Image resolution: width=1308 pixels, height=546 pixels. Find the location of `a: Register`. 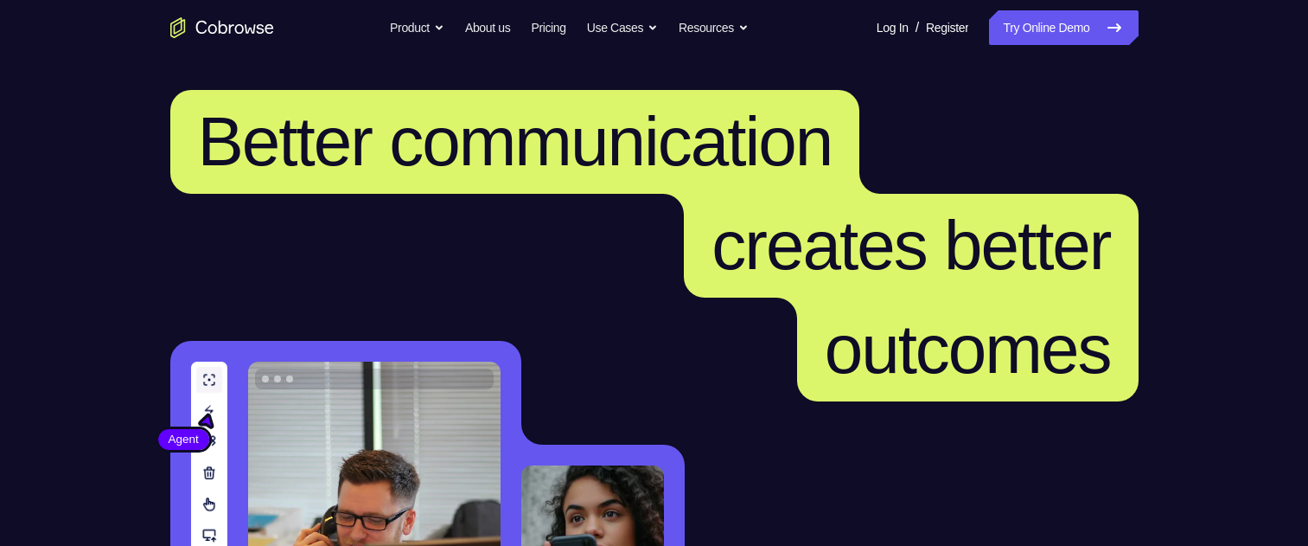

a: Register is located at coordinates (947, 28).